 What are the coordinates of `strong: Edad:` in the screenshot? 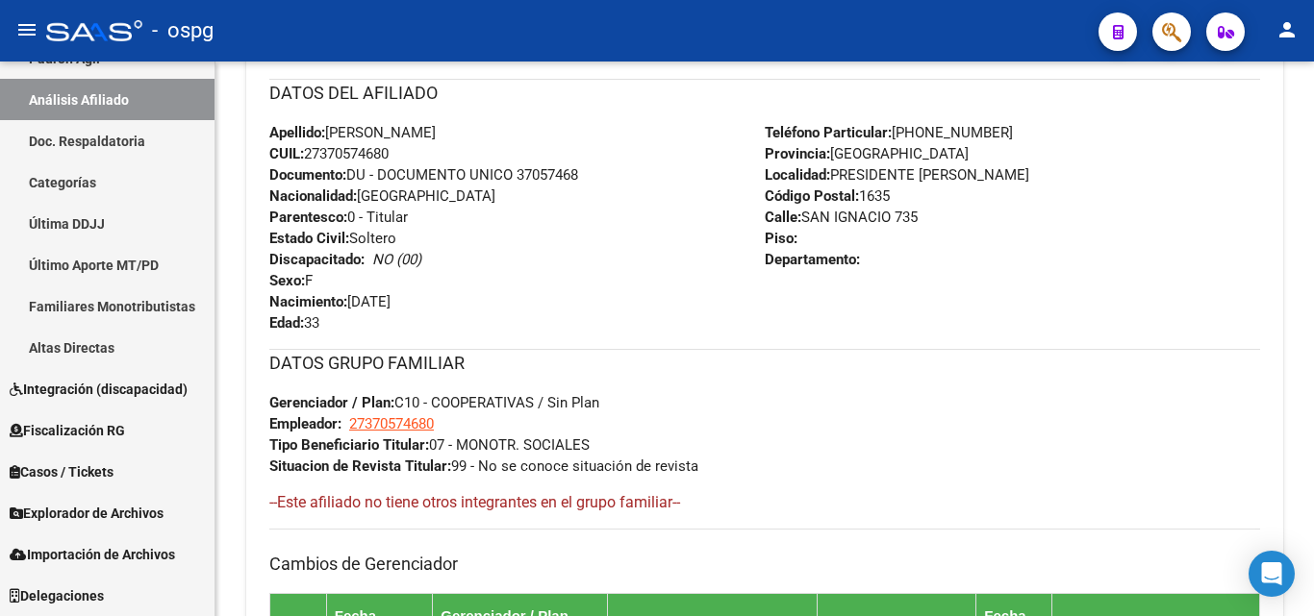 It's located at (287, 323).